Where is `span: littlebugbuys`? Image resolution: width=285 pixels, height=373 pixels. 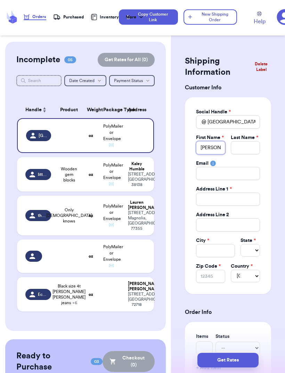
span: littlebugbuys is located at coordinates (42, 175).